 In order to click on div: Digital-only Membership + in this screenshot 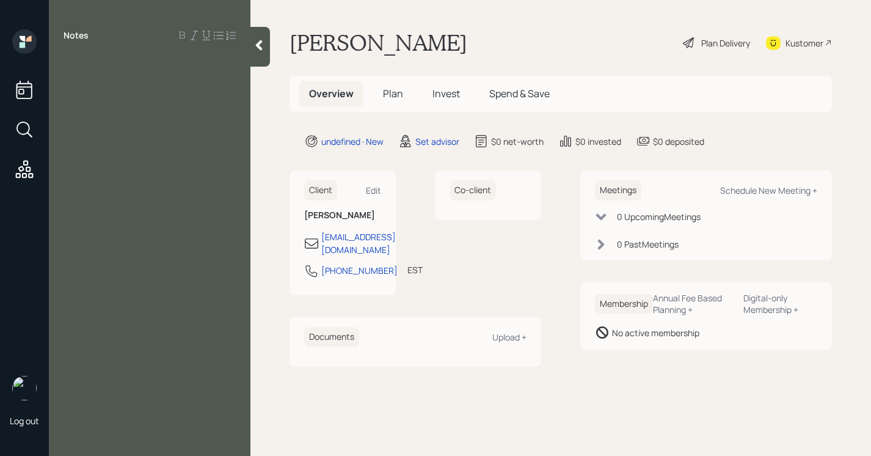, I will do `click(780, 304)`.